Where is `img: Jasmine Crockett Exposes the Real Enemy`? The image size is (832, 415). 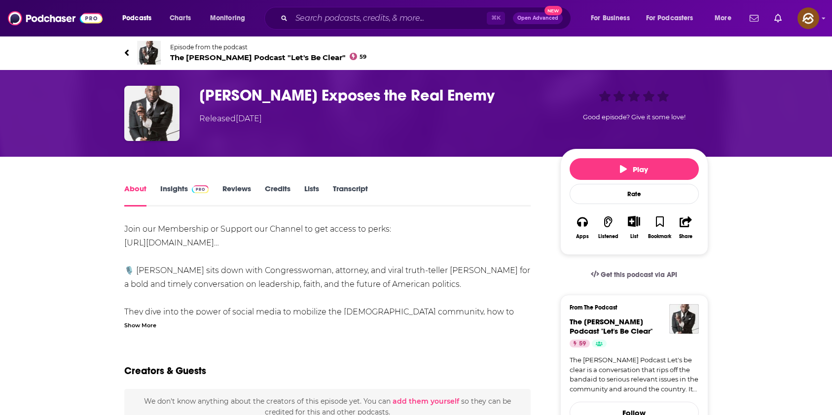 img: Jasmine Crockett Exposes the Real Enemy is located at coordinates (152, 113).